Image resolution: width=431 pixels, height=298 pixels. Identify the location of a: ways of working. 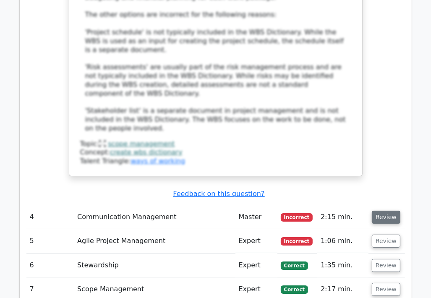
(158, 161).